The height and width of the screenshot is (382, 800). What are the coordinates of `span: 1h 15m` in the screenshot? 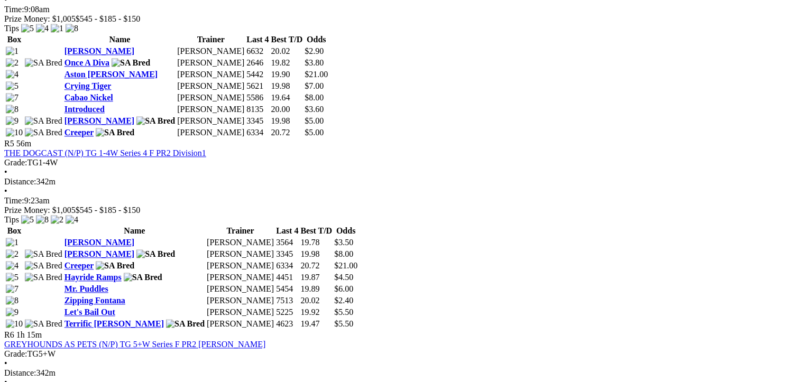 It's located at (29, 335).